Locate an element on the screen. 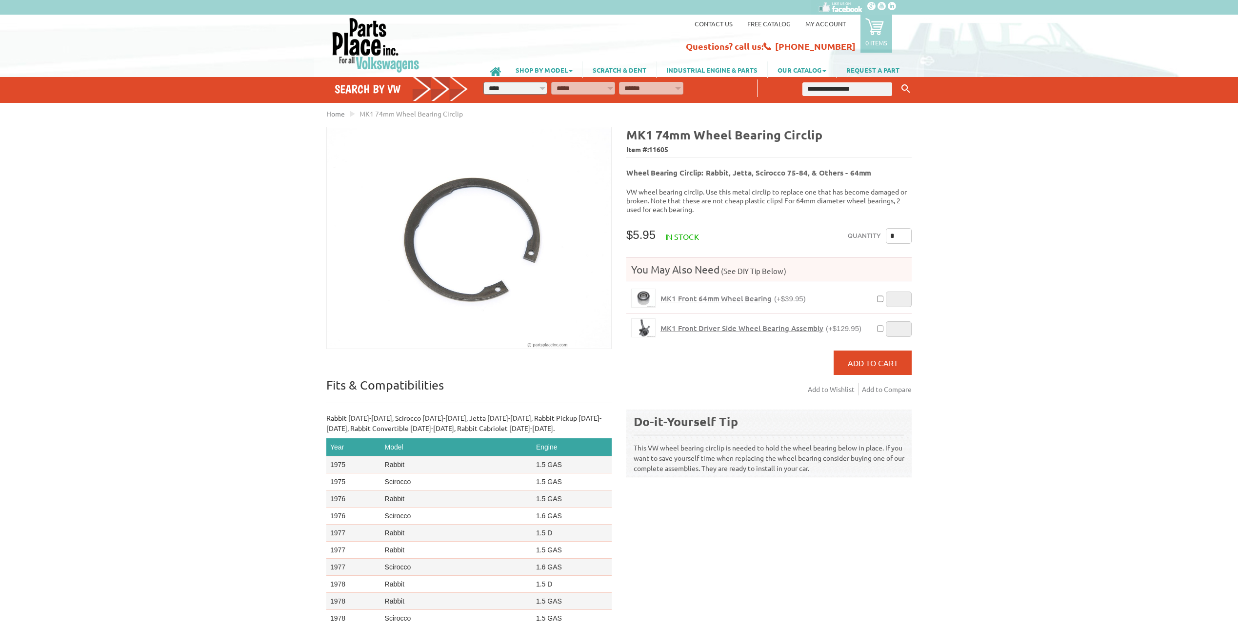 This screenshot has width=1238, height=626. th: Model is located at coordinates (456, 447).